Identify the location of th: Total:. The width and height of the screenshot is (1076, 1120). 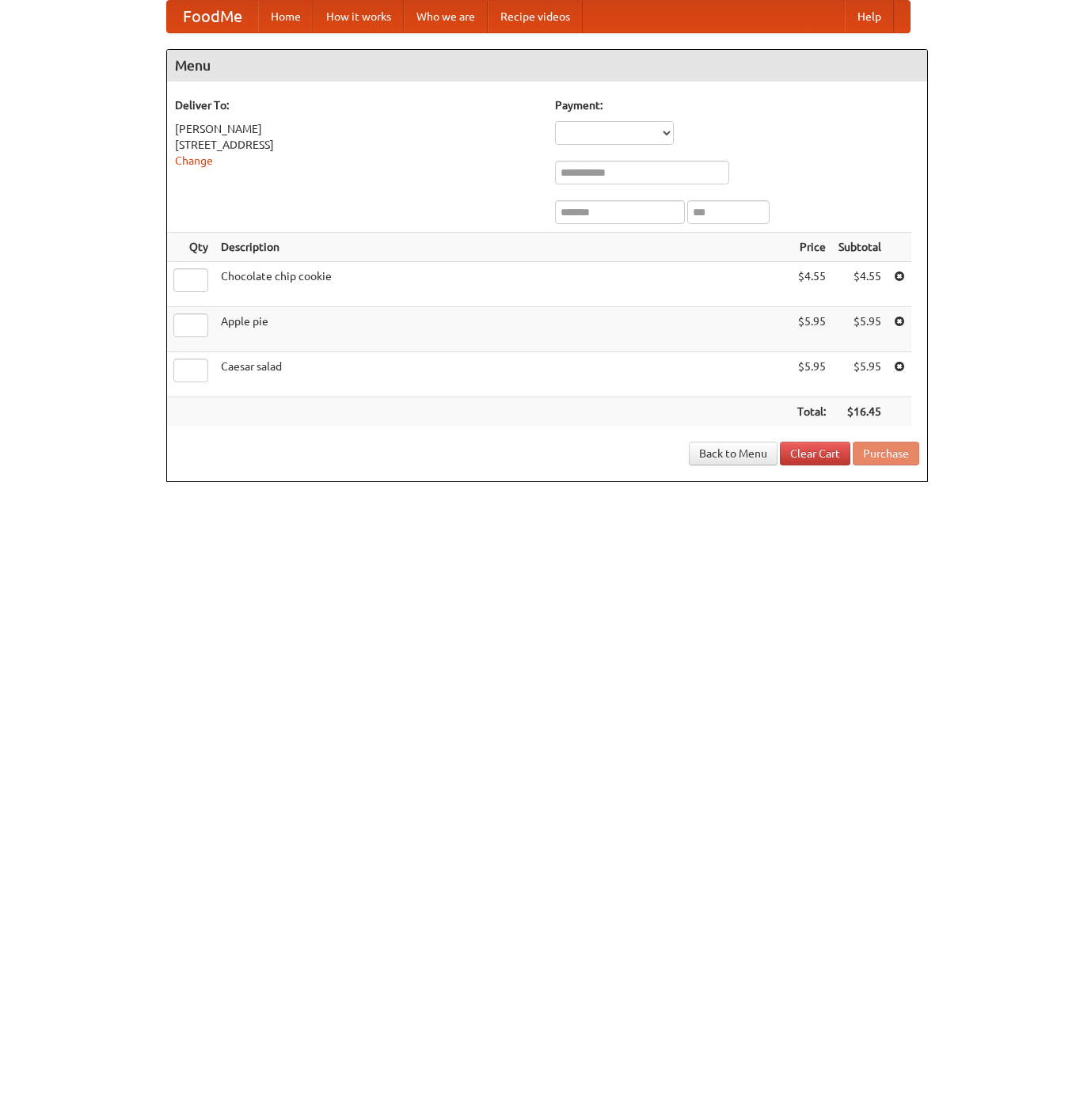
(812, 412).